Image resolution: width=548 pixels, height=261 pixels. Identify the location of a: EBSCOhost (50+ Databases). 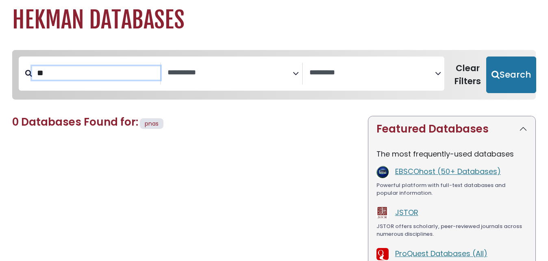
(448, 171).